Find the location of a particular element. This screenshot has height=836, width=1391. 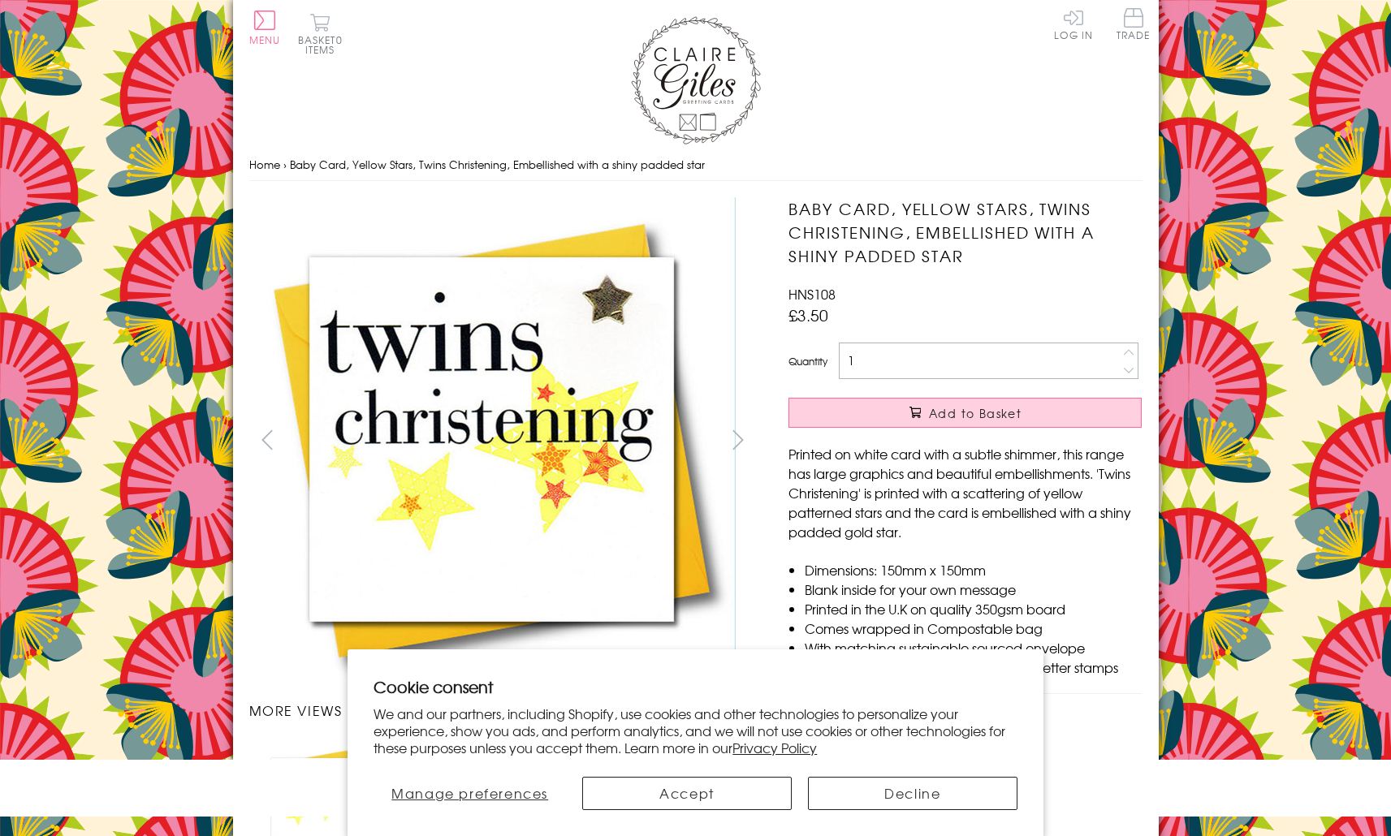

li: Printed in the U.K on quality 350gsm board is located at coordinates (973, 609).